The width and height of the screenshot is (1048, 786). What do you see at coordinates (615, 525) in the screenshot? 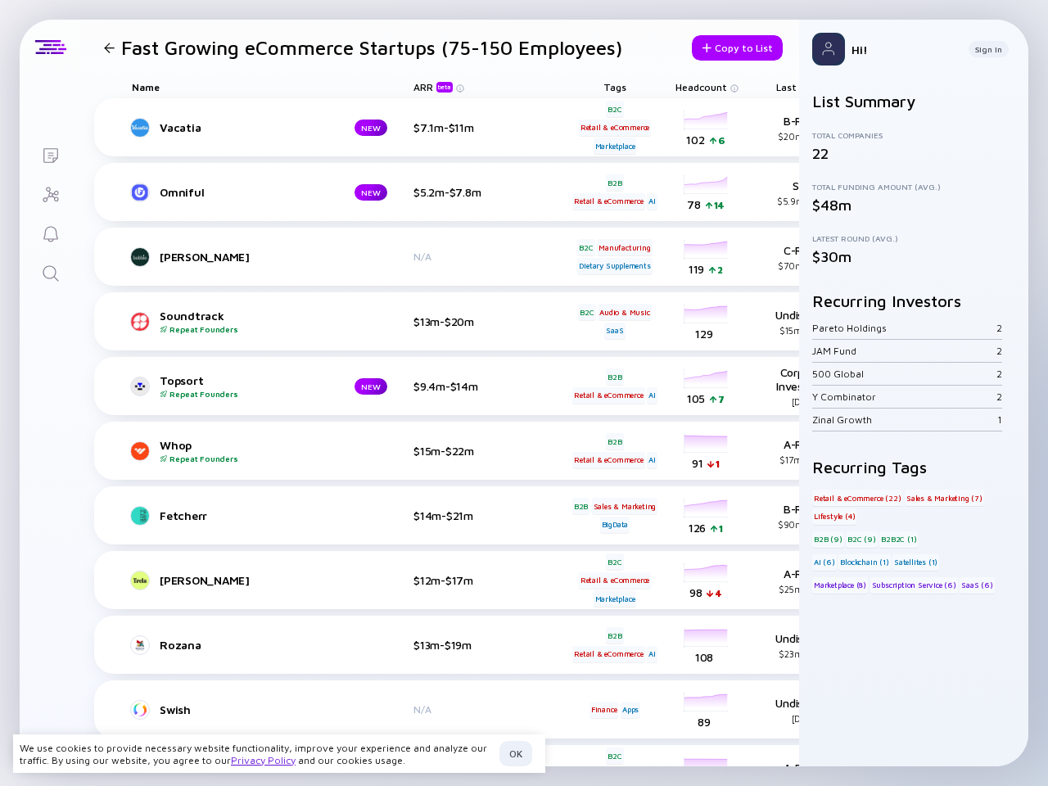
I see `div: BigData` at bounding box center [615, 525].